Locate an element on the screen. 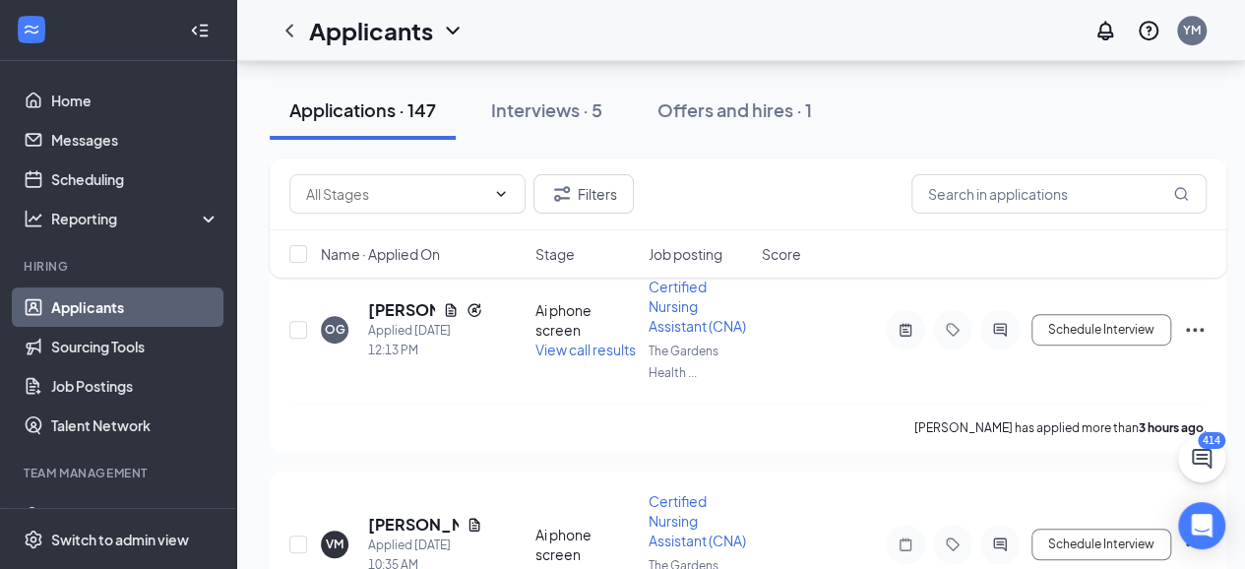 Image resolution: width=1245 pixels, height=569 pixels. svg: Filter is located at coordinates (562, 194).